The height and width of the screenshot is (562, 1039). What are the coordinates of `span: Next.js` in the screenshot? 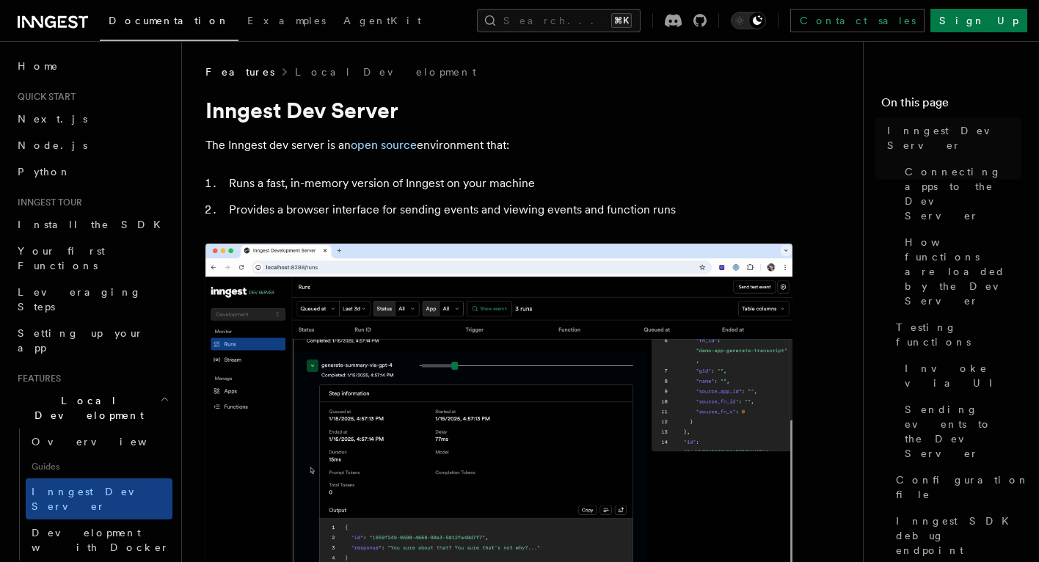 It's located at (52, 119).